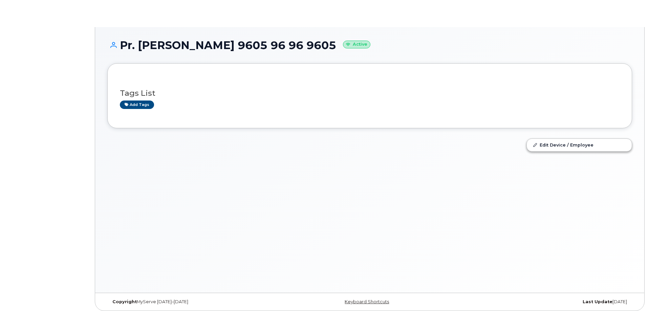  Describe the element at coordinates (370, 93) in the screenshot. I see `h3: Tags List` at that location.